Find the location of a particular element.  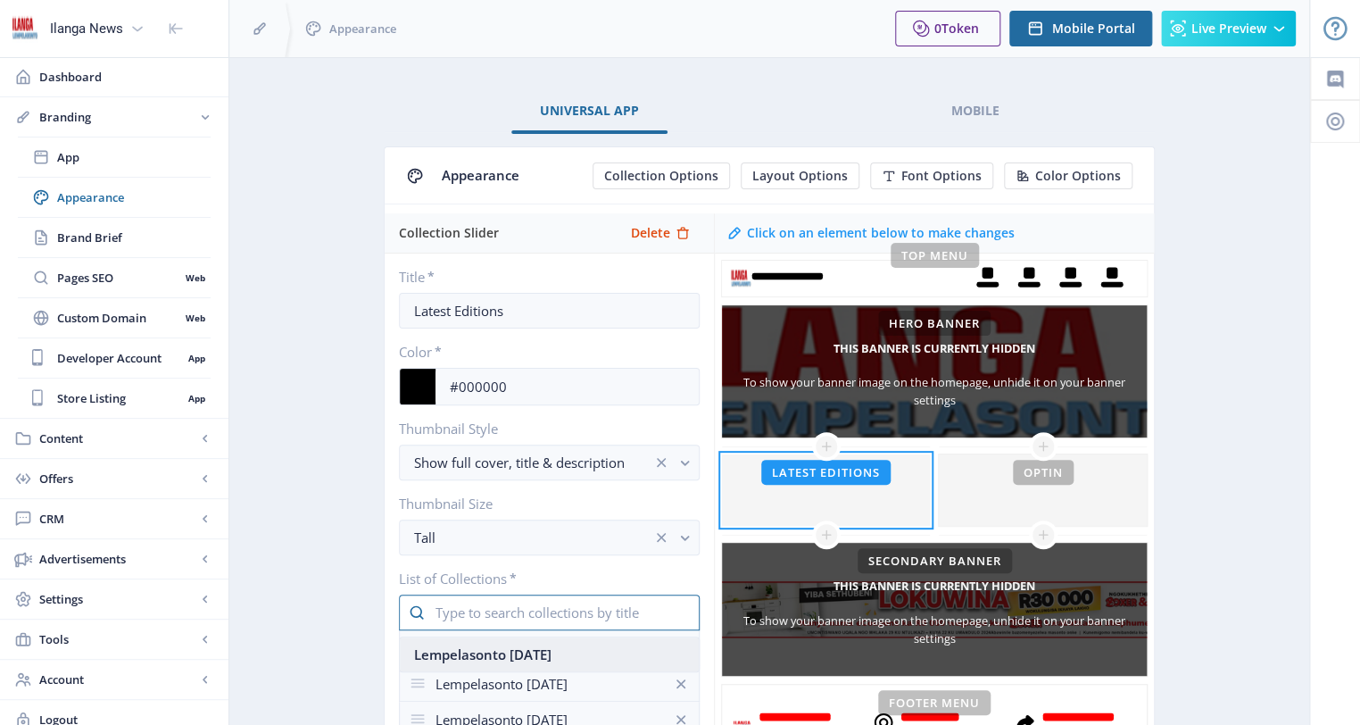

div: Ilanga News is located at coordinates (87, 29).